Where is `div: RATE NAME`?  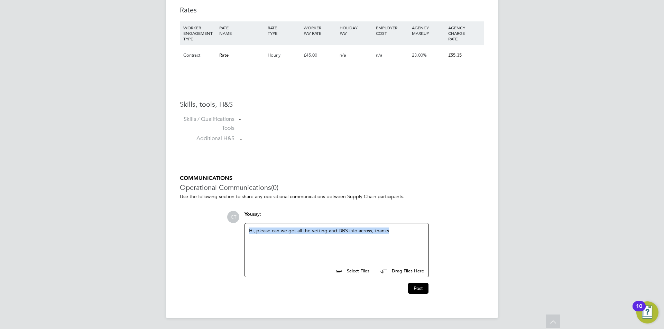 div: RATE NAME is located at coordinates (241, 30).